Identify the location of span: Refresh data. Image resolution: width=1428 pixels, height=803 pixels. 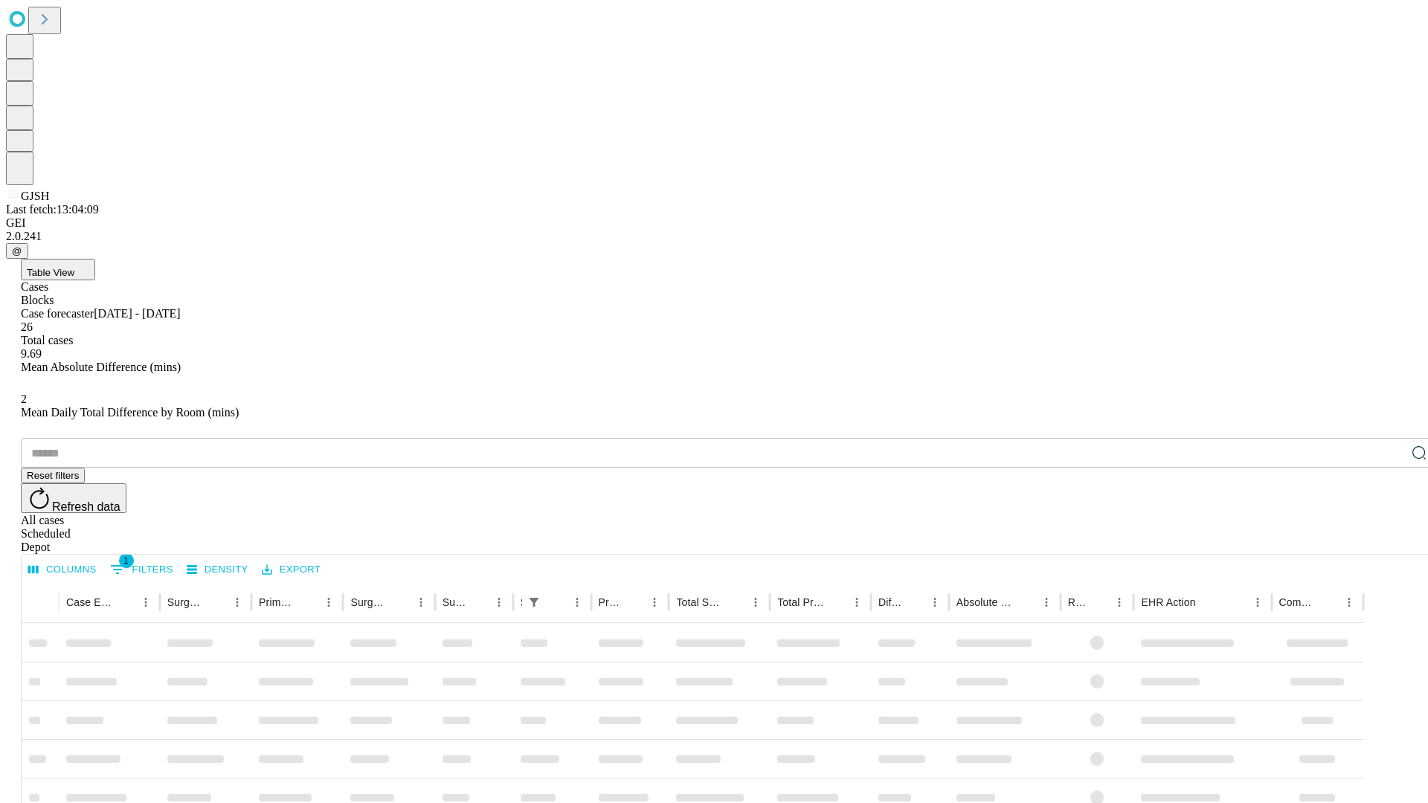
(86, 507).